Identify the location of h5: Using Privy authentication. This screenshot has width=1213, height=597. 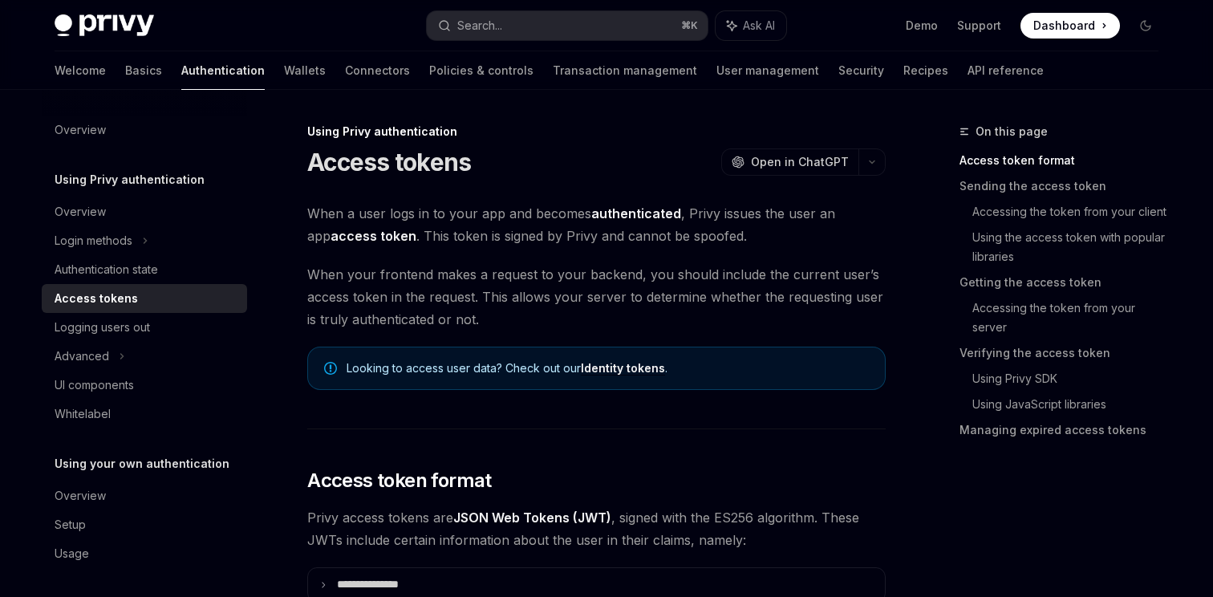
(129, 180).